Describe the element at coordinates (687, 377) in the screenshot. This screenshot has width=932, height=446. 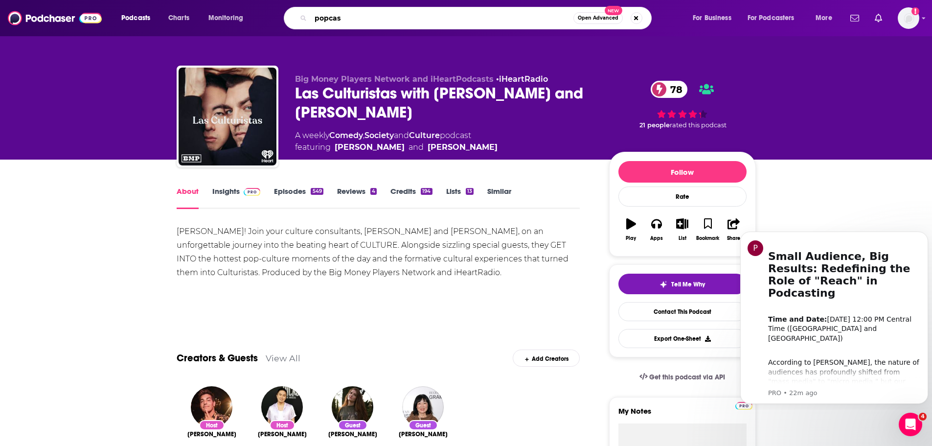
I see `span: Get this podcast via API` at that location.